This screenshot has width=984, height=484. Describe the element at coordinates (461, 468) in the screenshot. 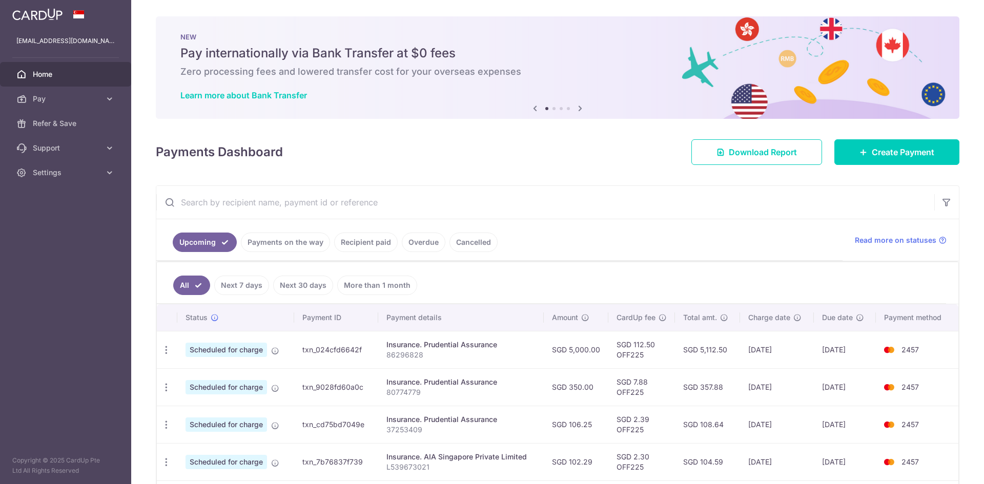

I see `p: L539673021` at that location.